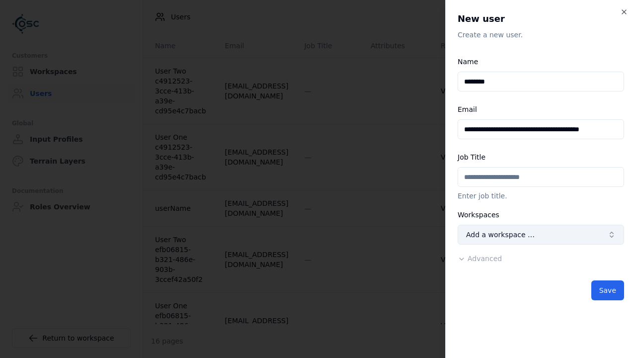 This screenshot has width=636, height=358. Describe the element at coordinates (479, 258) in the screenshot. I see `button: Advanced` at that location.